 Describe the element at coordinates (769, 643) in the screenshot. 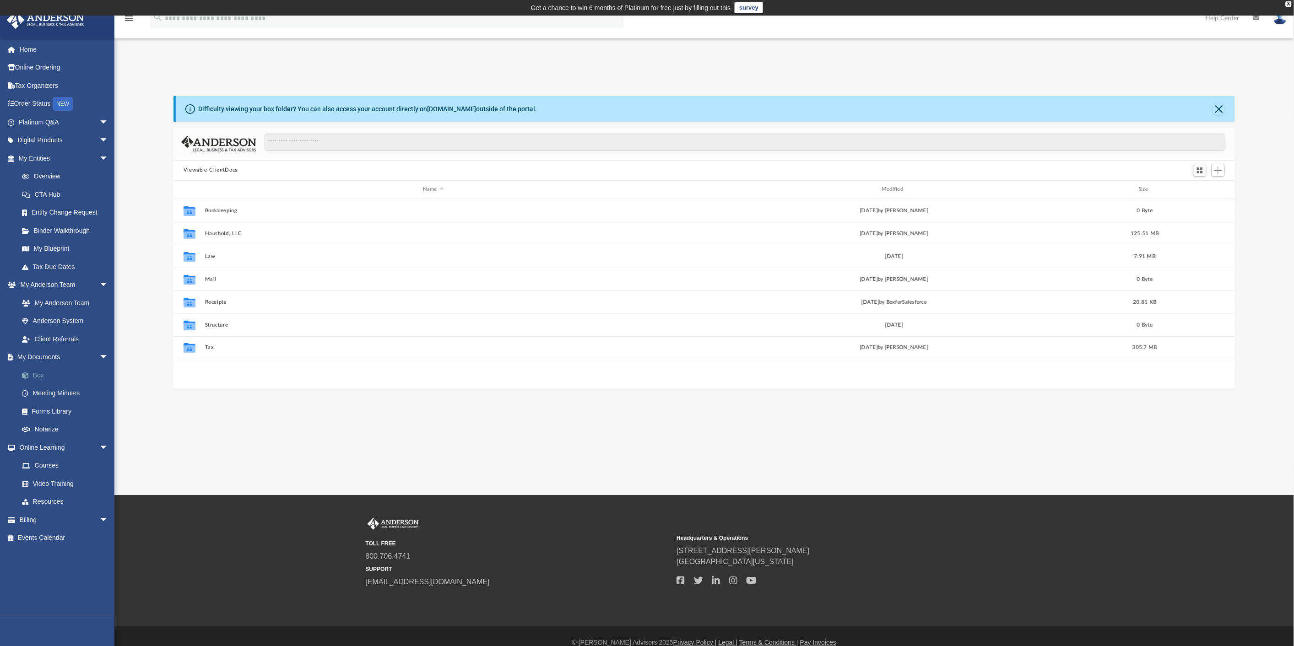

I see `a: Terms & Conditions |` at that location.